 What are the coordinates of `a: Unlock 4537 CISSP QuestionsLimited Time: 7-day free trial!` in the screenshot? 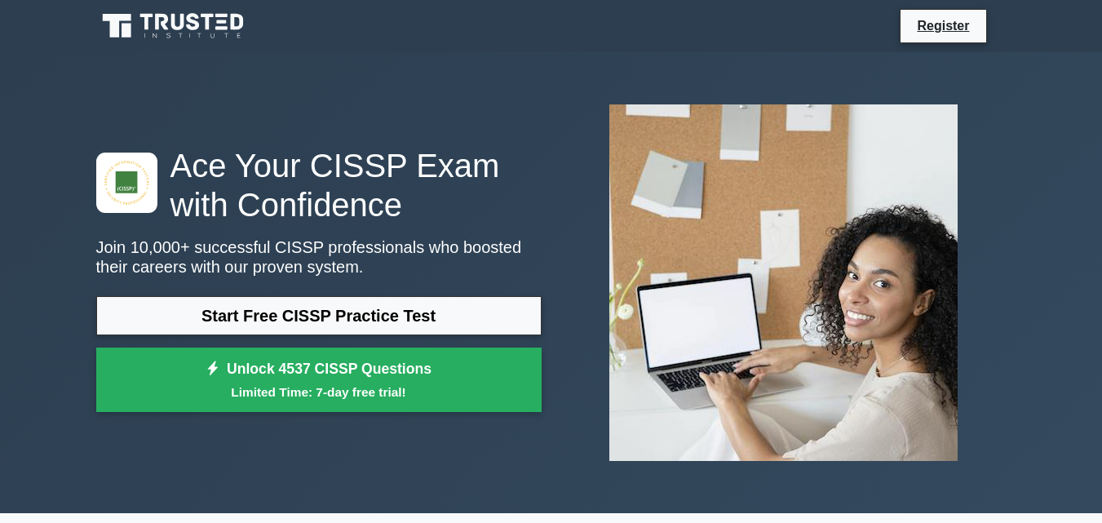 It's located at (319, 380).